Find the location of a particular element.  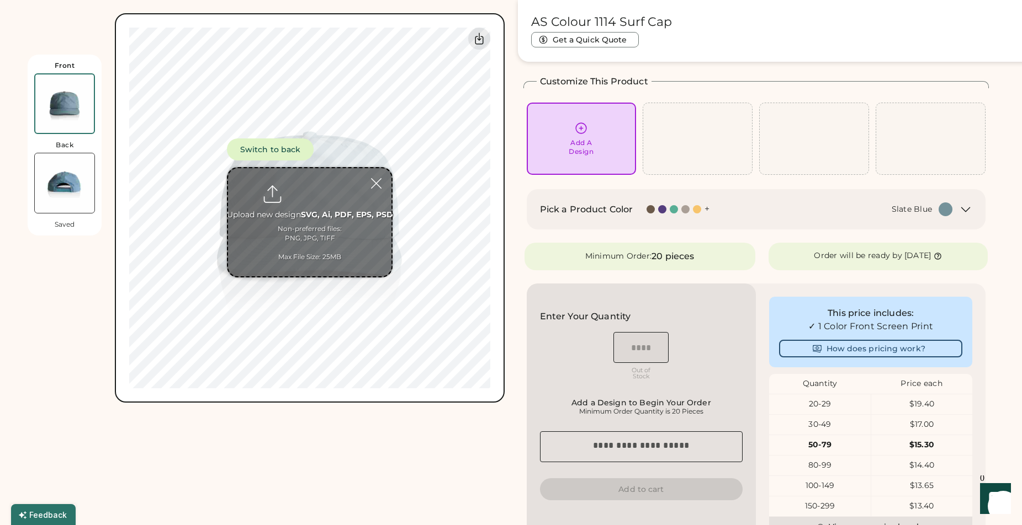

div: Out of Stock is located at coordinates (641, 374).